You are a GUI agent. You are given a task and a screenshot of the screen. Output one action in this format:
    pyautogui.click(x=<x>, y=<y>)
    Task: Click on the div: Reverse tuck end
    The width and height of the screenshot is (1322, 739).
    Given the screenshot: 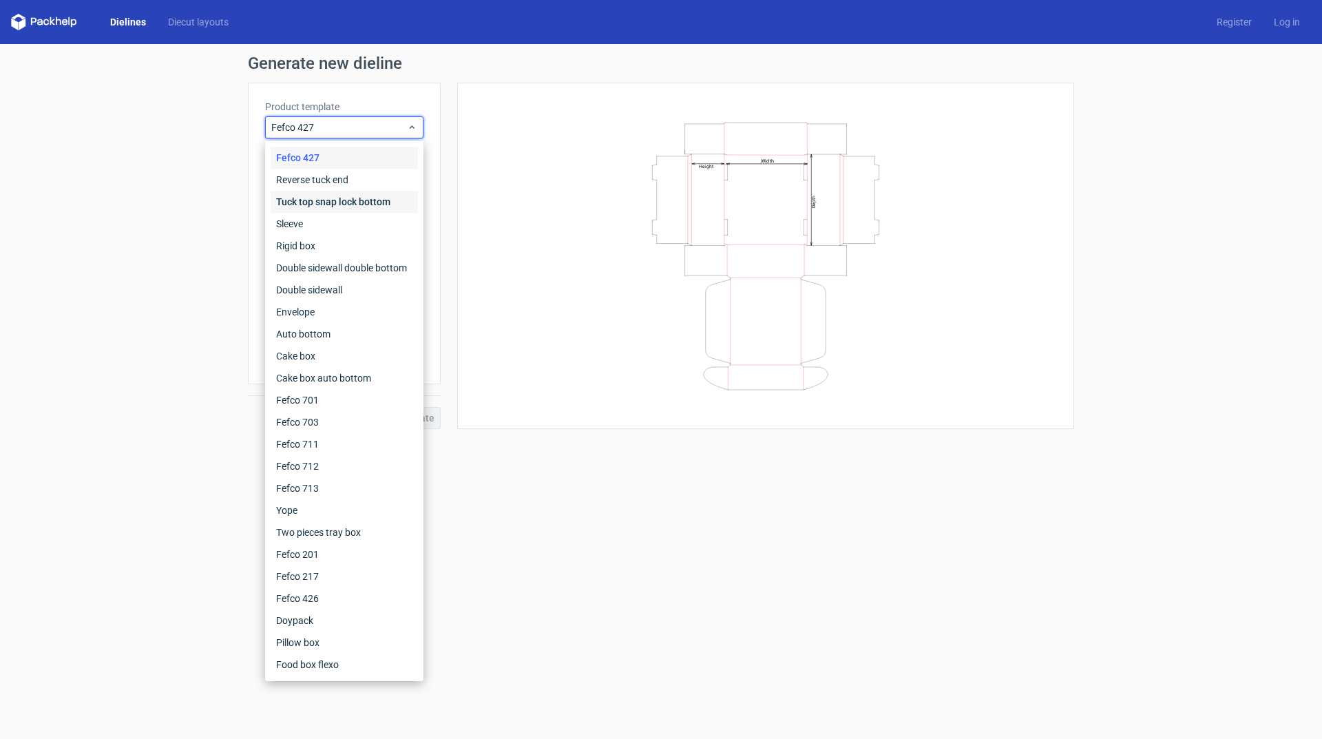 What is the action you would take?
    pyautogui.click(x=344, y=180)
    